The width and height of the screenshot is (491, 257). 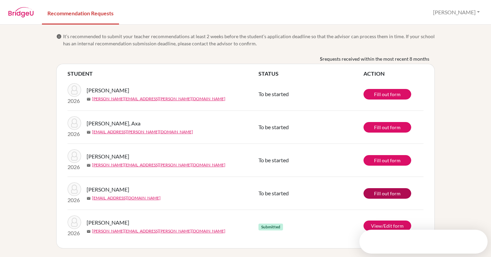 I want to click on a: View/Edit form, so click(x=387, y=226).